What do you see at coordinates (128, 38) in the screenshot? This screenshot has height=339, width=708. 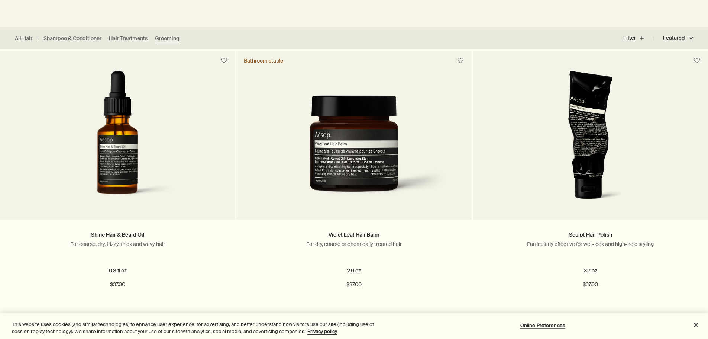 I see `a: Hair Treatments` at bounding box center [128, 38].